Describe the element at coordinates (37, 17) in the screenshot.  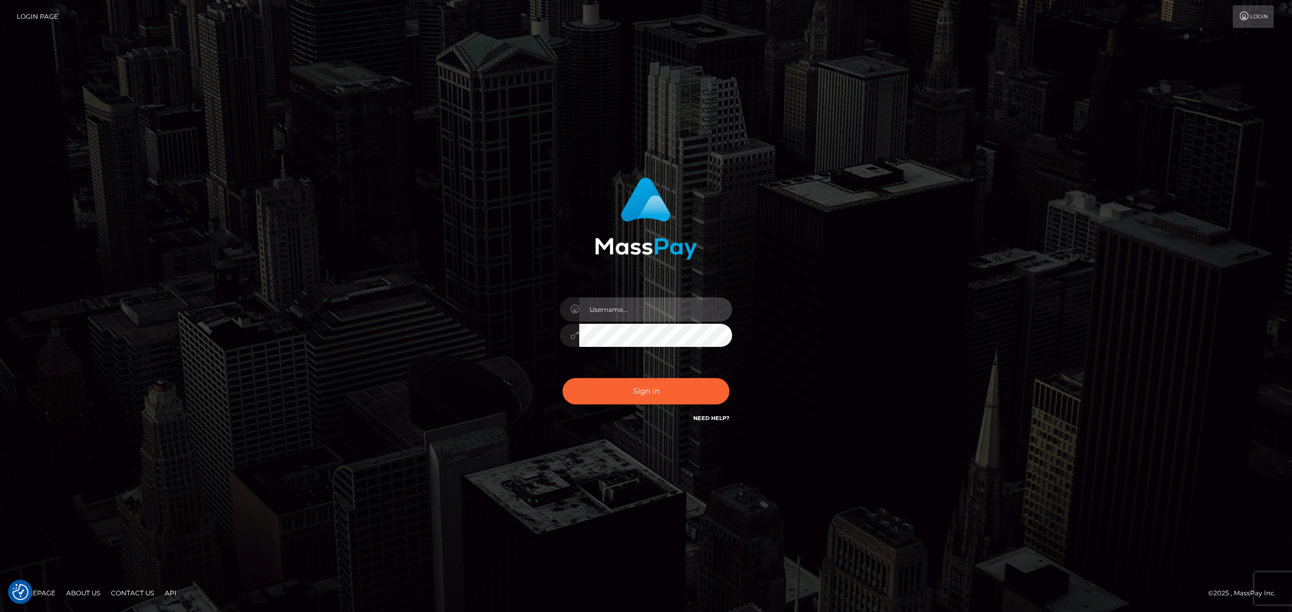
I see `a: Login Page` at that location.